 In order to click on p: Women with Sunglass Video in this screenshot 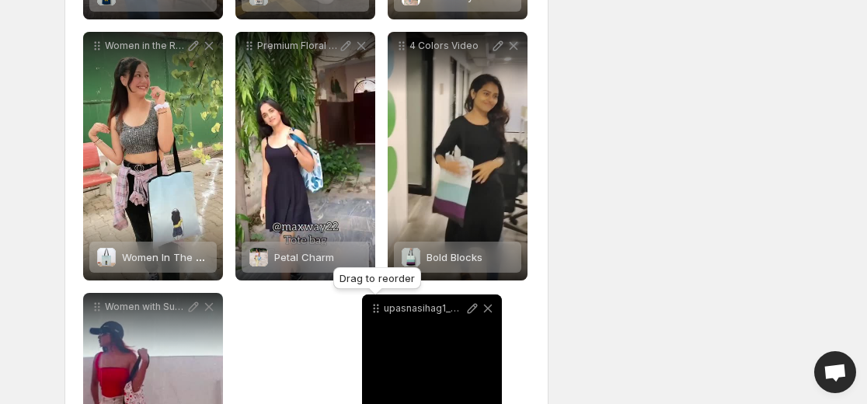, I will do `click(145, 307)`.